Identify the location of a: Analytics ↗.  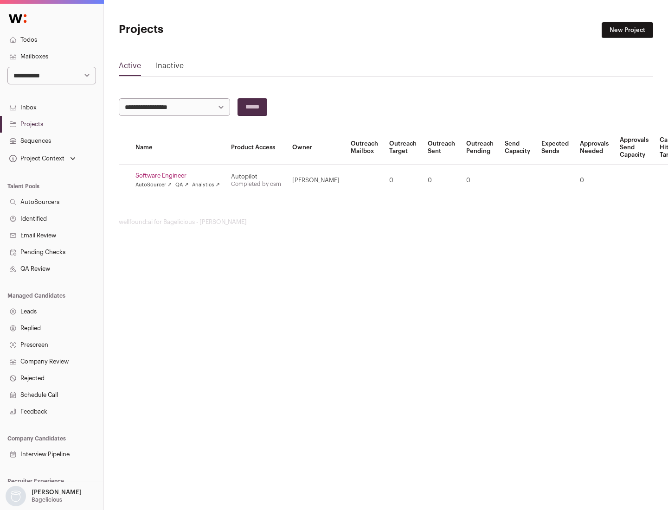
(205, 185).